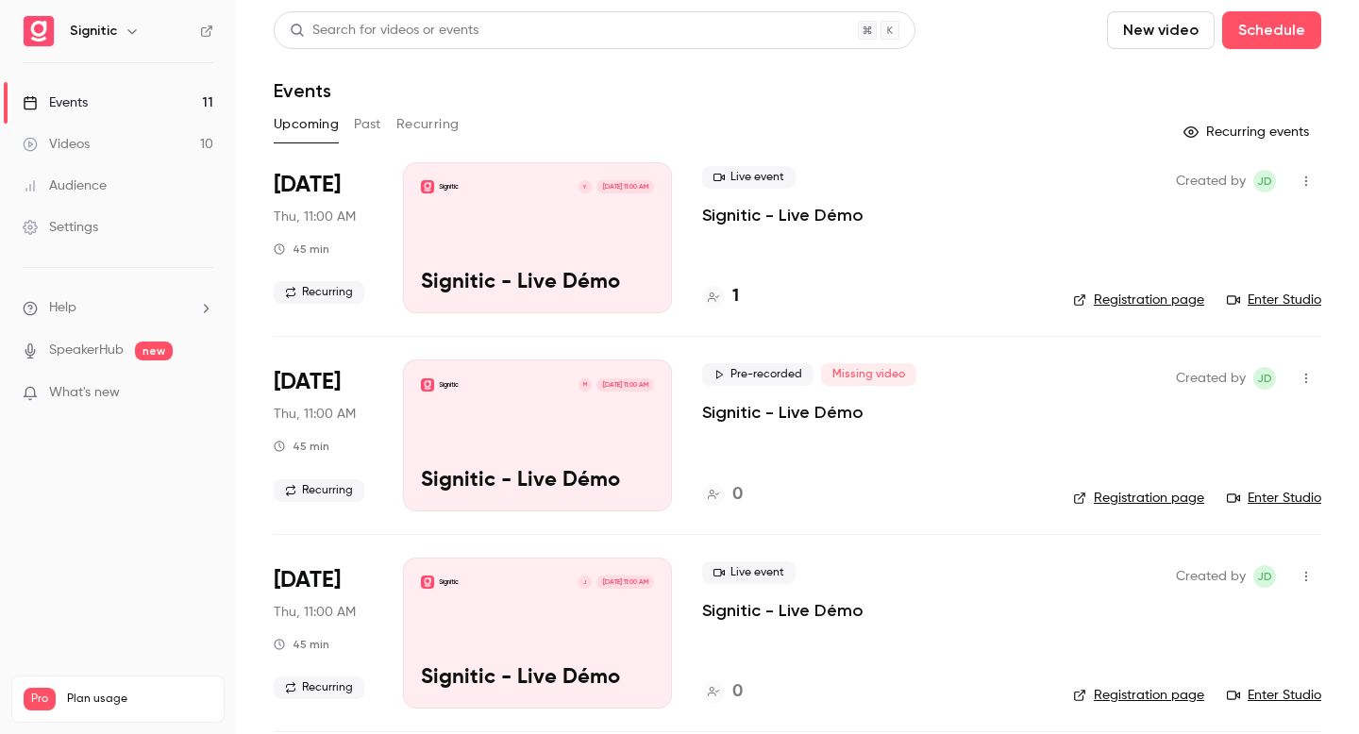 Image resolution: width=1359 pixels, height=734 pixels. What do you see at coordinates (60, 228) in the screenshot?
I see `div: Settings` at bounding box center [60, 228].